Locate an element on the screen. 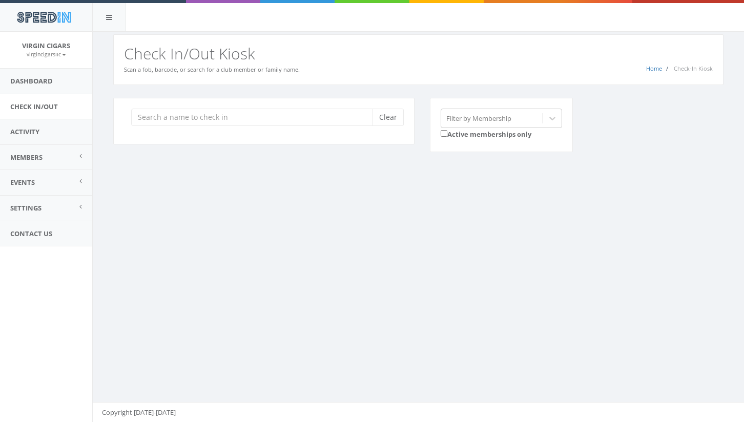 The width and height of the screenshot is (744, 422). div: Filter by Membership is located at coordinates (479, 118).